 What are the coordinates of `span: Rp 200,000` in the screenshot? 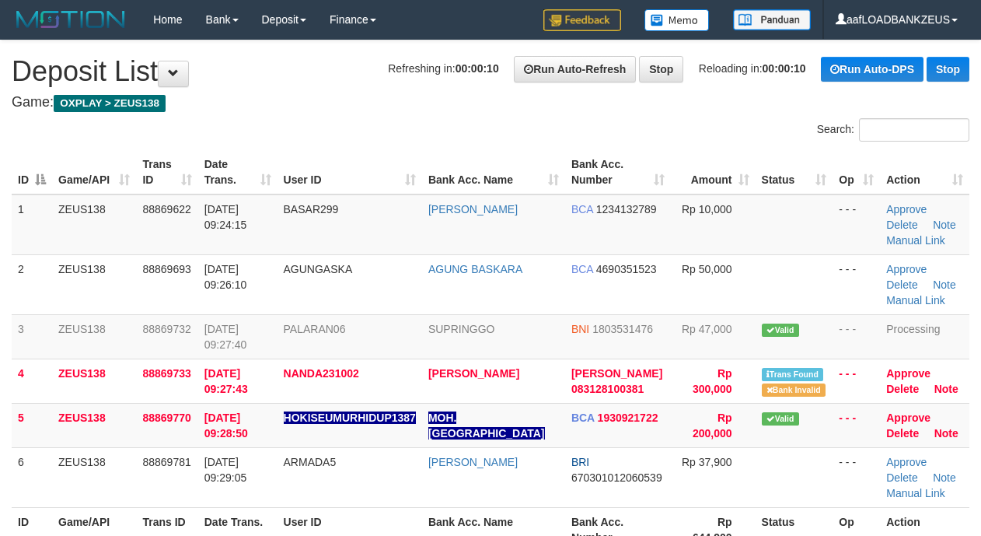 It's located at (712, 425).